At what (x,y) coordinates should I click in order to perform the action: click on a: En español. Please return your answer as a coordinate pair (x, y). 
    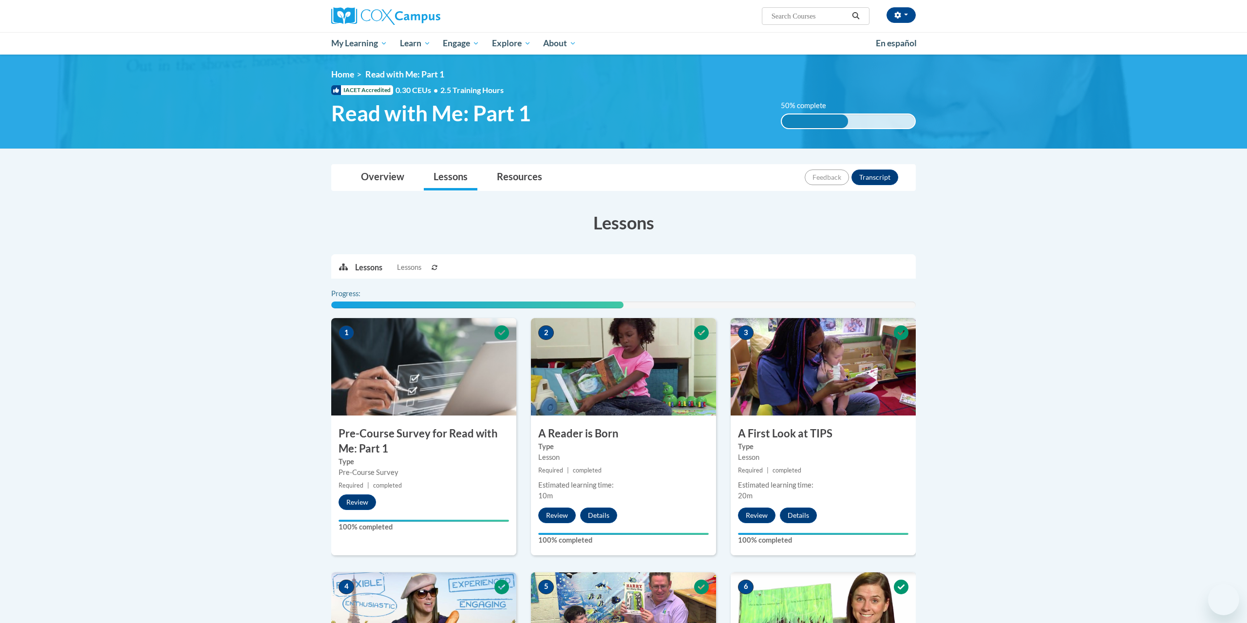
    Looking at the image, I should click on (896, 43).